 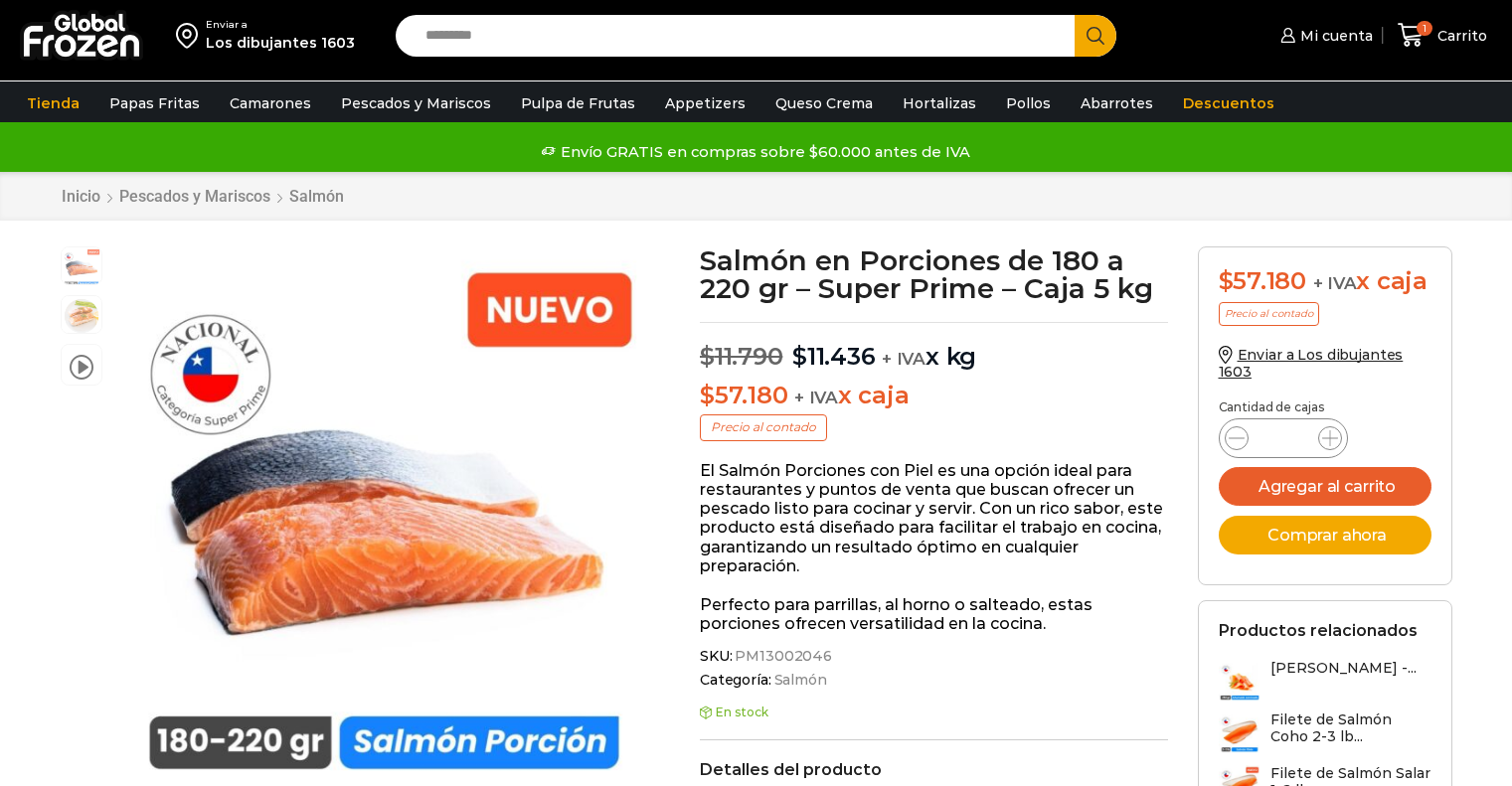 What do you see at coordinates (940, 104) in the screenshot?
I see `a: Hortalizas` at bounding box center [940, 104].